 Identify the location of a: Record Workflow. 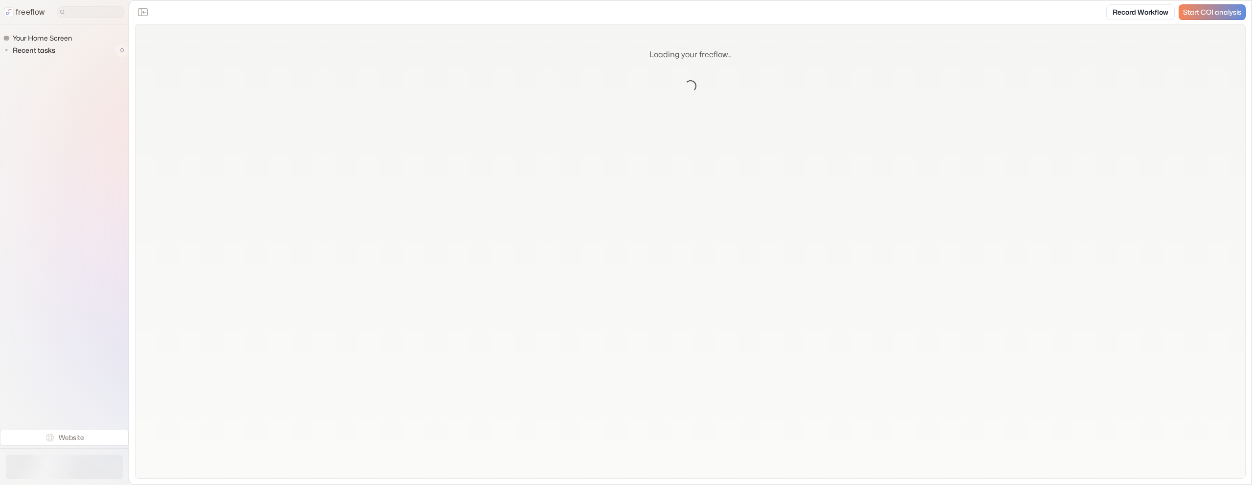
(1141, 12).